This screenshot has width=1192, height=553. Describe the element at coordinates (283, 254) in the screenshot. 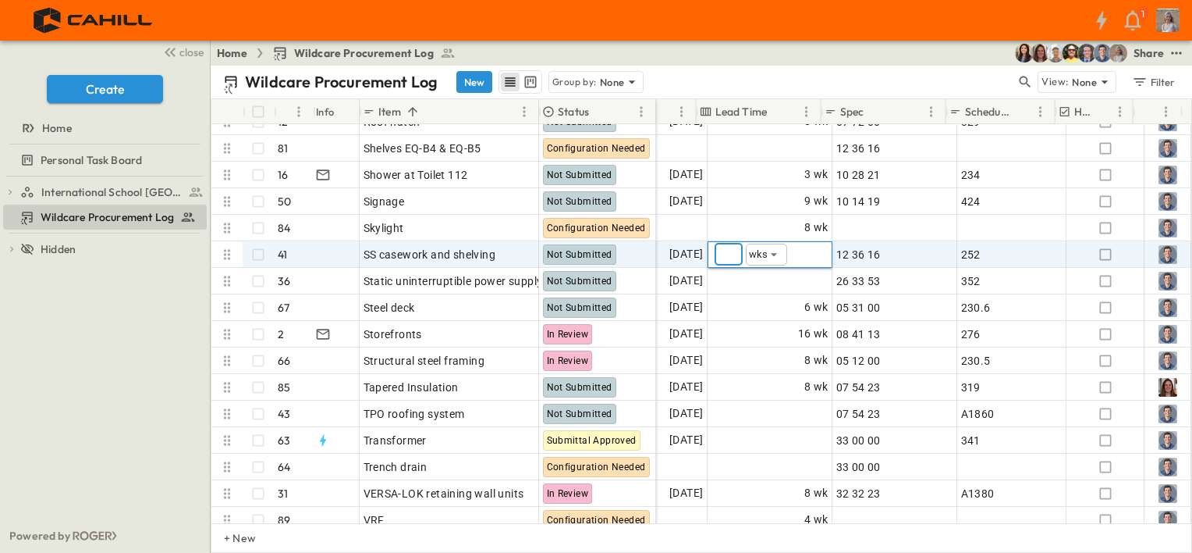

I see `p: 41` at that location.